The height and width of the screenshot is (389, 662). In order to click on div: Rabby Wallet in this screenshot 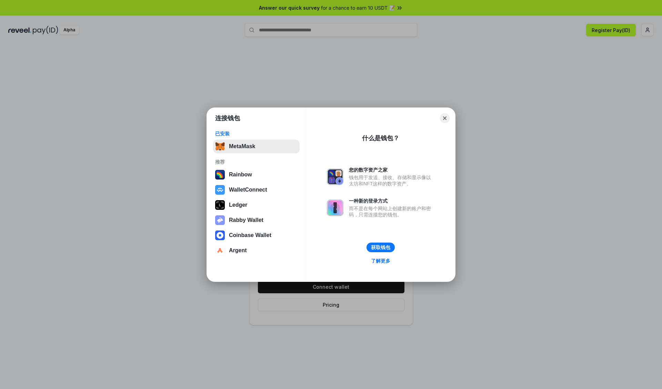, I will do `click(246, 220)`.